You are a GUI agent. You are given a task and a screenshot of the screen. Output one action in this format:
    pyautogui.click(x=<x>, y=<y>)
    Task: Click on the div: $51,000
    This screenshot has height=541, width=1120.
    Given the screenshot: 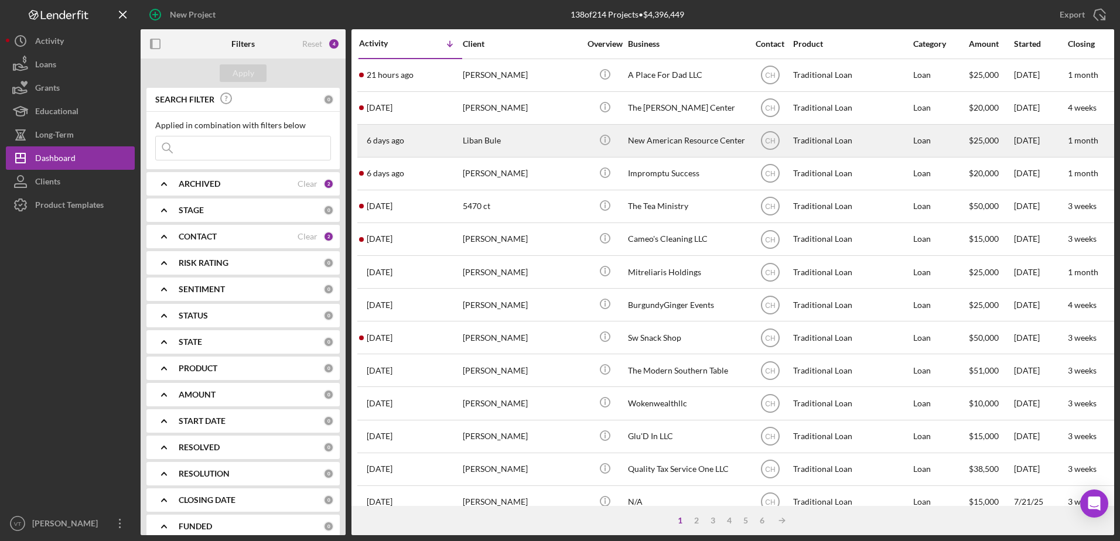 What is the action you would take?
    pyautogui.click(x=991, y=370)
    